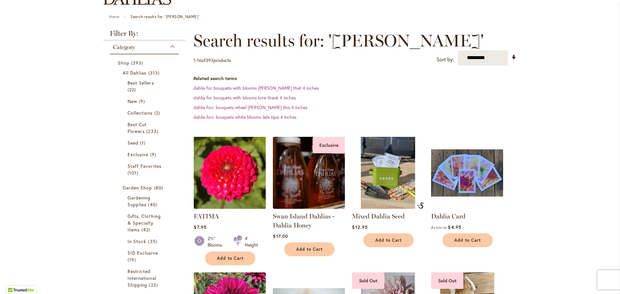  What do you see at coordinates (140, 113) in the screenshot?
I see `span: Collections` at bounding box center [140, 113].